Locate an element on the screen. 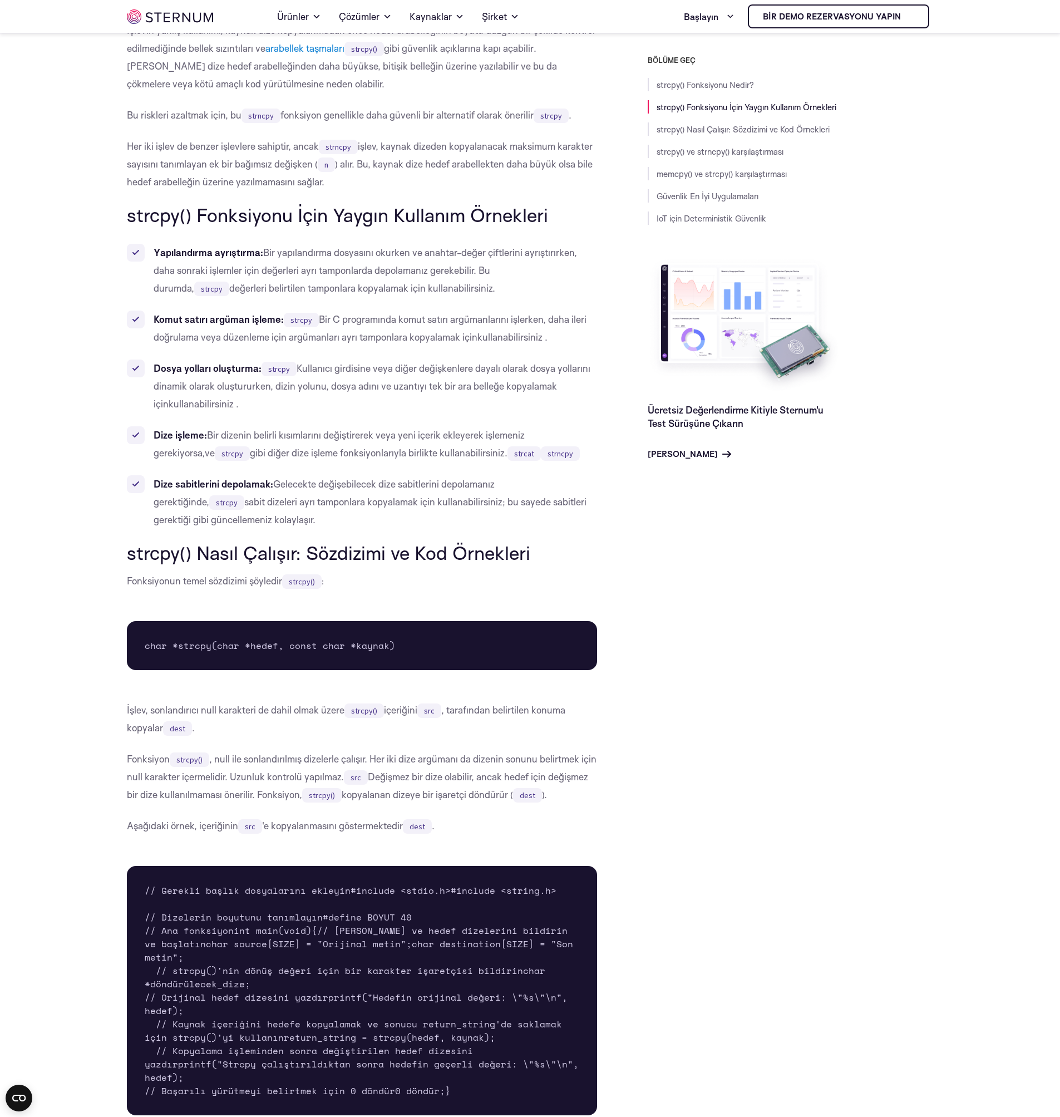 The height and width of the screenshot is (1117, 1060). a: Ücretsiz Değerlendirme Kitiyle Sternum'u Test Sürüşüne Çıkarın is located at coordinates (736, 416).